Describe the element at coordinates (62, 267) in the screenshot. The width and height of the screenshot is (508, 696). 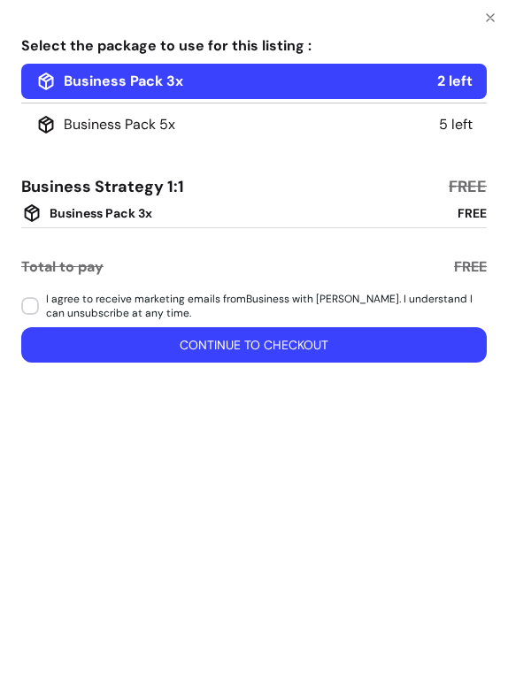
I see `div: Total to pay` at that location.